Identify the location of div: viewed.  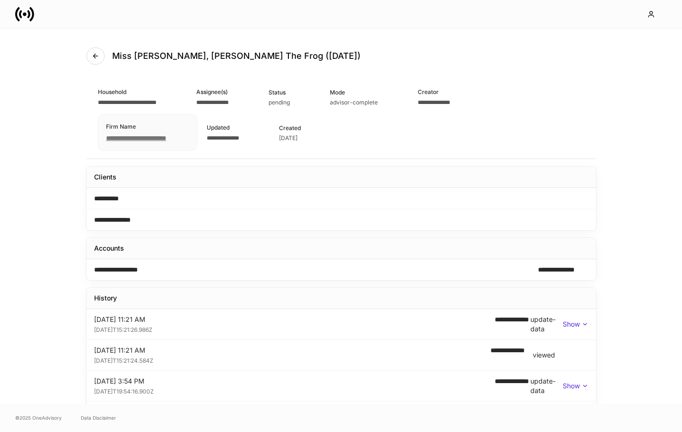
(544, 355).